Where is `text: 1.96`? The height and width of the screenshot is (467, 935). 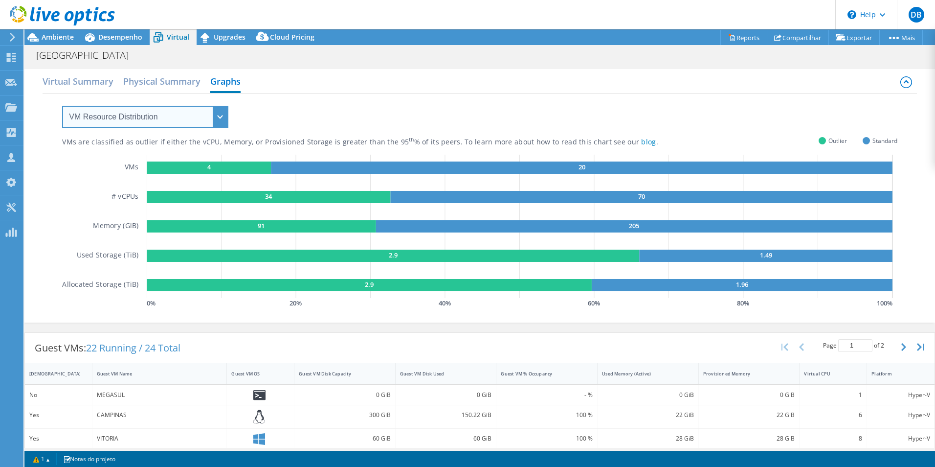 text: 1.96 is located at coordinates (742, 284).